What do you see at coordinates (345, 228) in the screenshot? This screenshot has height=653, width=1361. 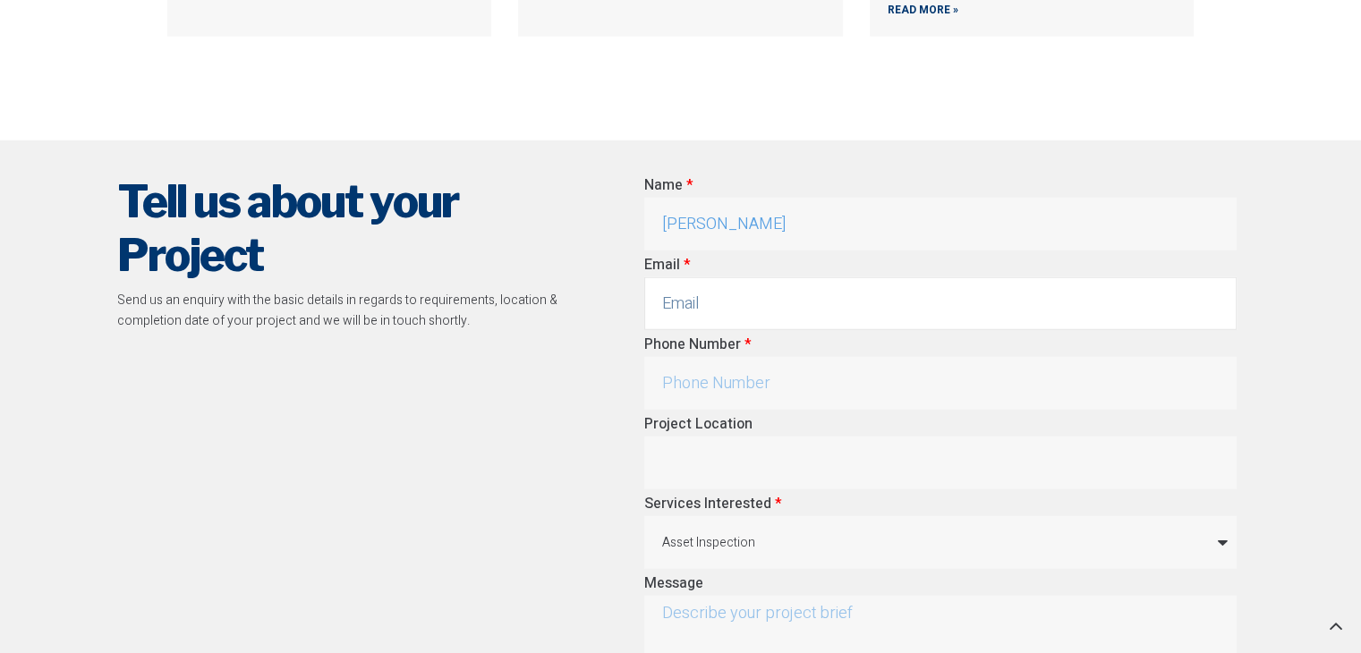 I see `h2: Tell us about your Project` at bounding box center [345, 228].